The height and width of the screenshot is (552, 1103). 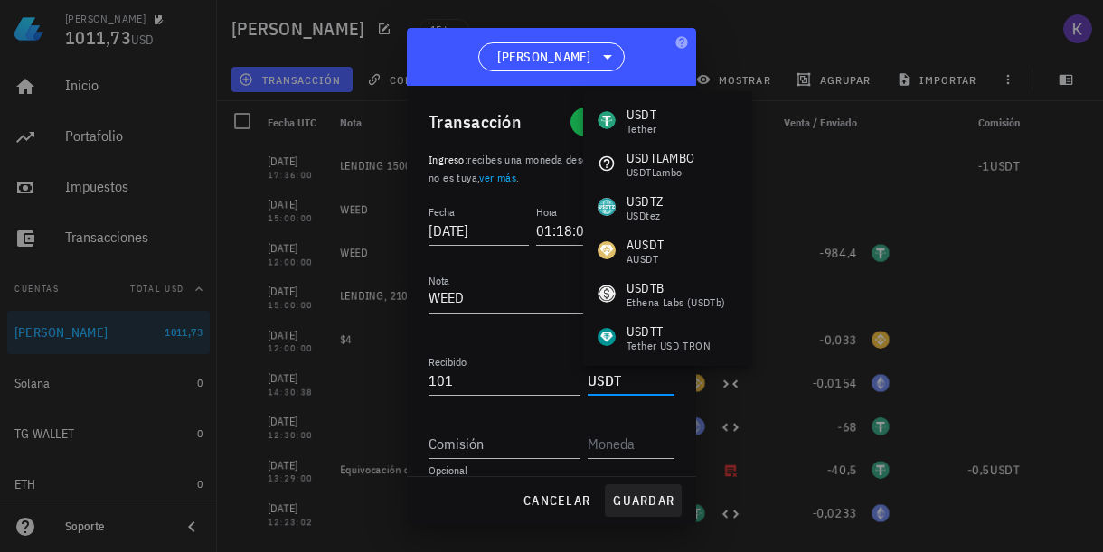 What do you see at coordinates (447, 159) in the screenshot?
I see `span: Ingreso` at bounding box center [447, 159].